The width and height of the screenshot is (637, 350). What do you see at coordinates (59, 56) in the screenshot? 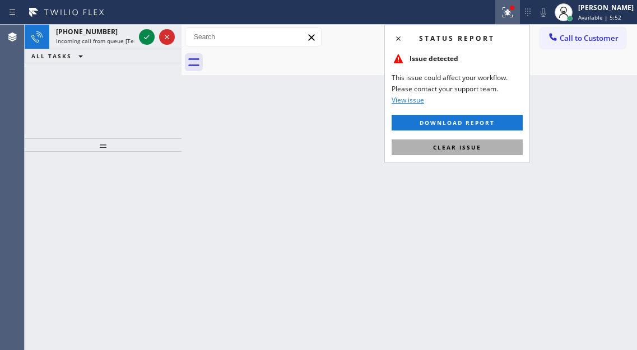
I see `button: ALL TASKS` at bounding box center [59, 56].